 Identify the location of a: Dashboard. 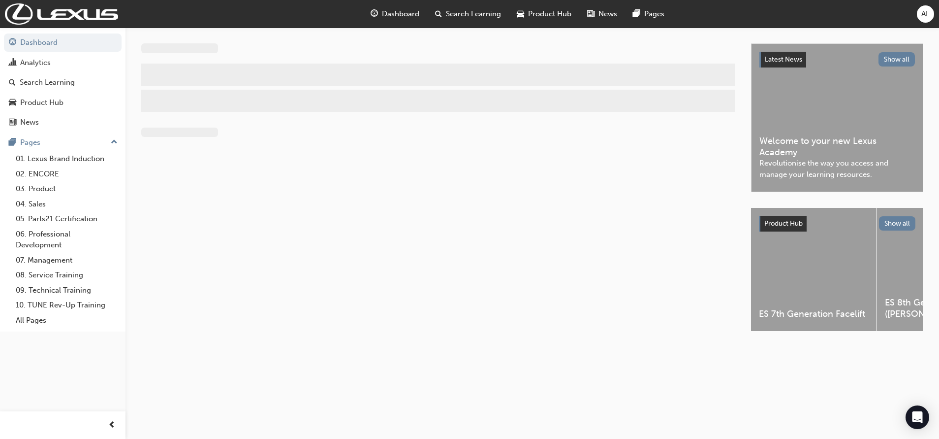
(63, 42).